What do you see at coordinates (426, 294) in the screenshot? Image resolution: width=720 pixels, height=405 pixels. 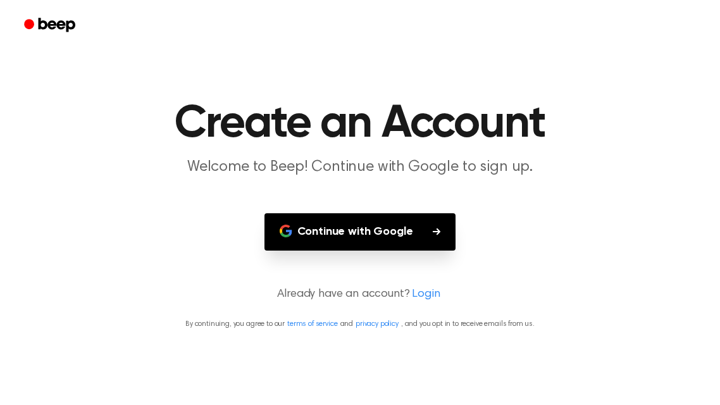 I see `a: Login` at bounding box center [426, 294].